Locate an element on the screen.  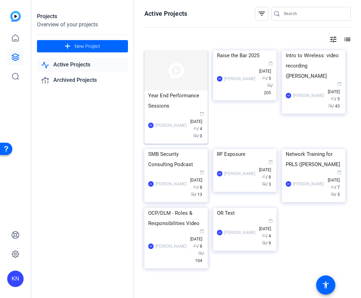
mat-icon: list is located at coordinates (347, 39).